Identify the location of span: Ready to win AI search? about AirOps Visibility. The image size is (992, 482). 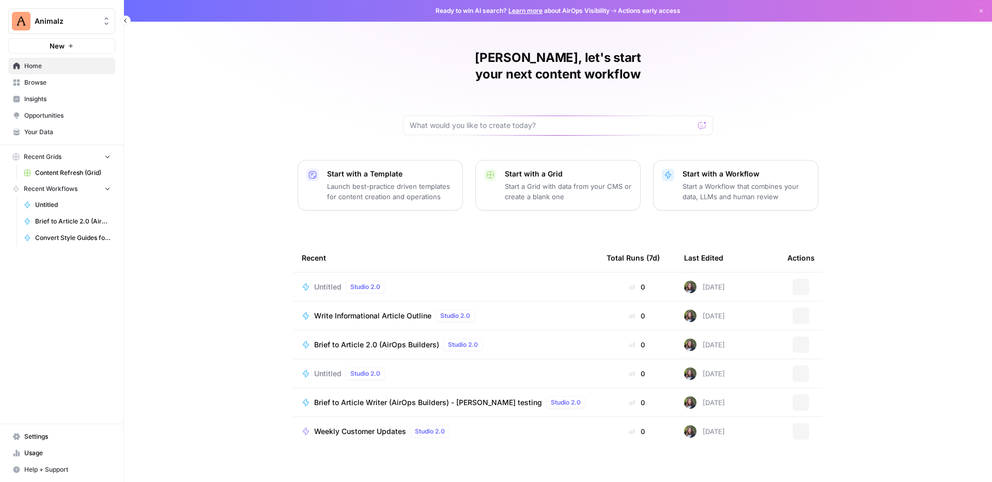
(522, 11).